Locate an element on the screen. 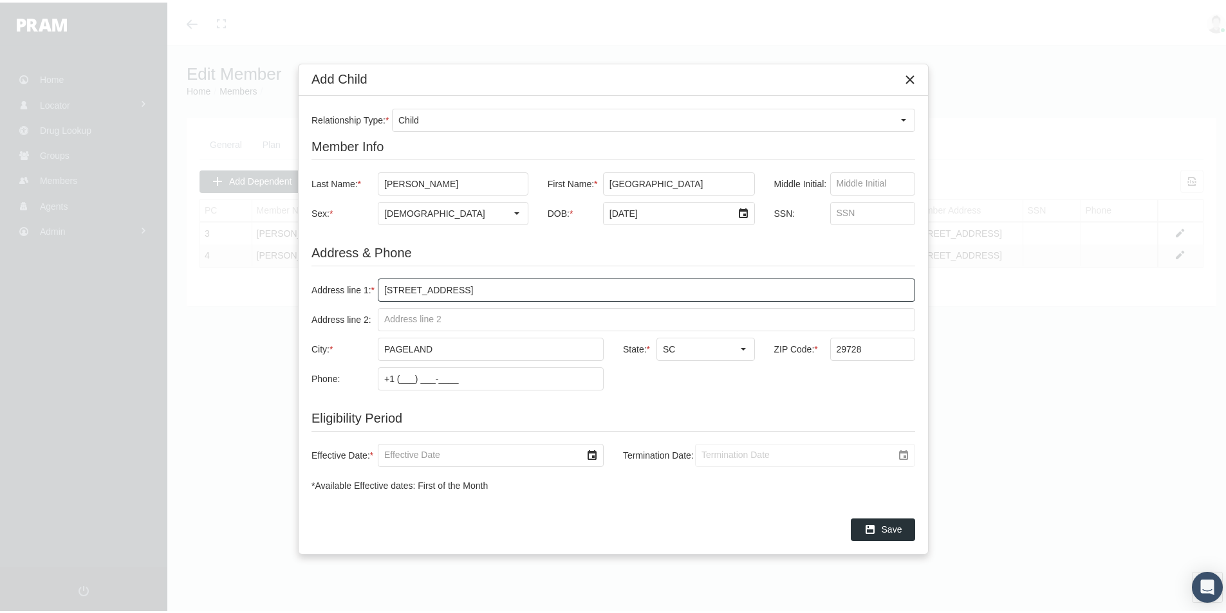 The image size is (1226, 613). span: Middle Initial: is located at coordinates (801, 182).